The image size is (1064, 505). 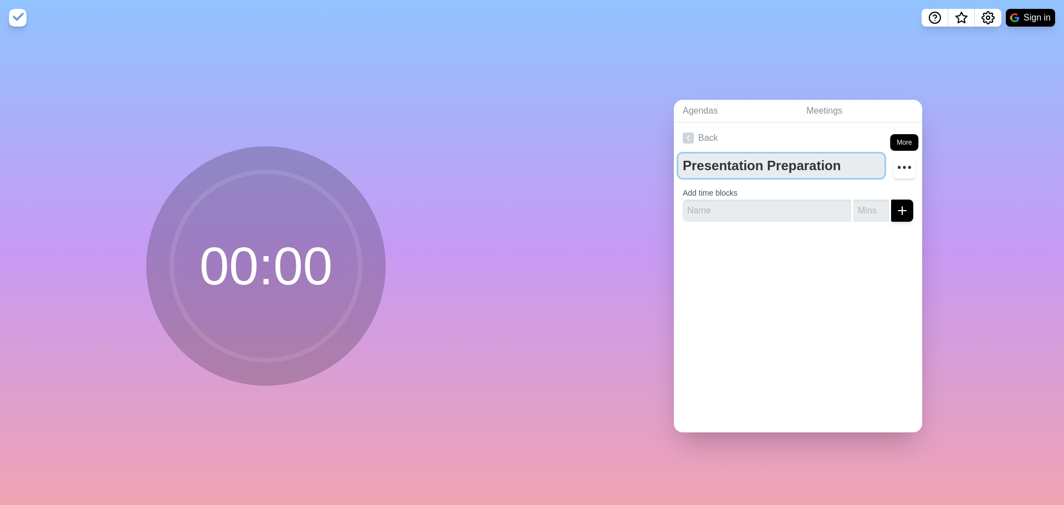 What do you see at coordinates (1030, 18) in the screenshot?
I see `button: Sign in` at bounding box center [1030, 18].